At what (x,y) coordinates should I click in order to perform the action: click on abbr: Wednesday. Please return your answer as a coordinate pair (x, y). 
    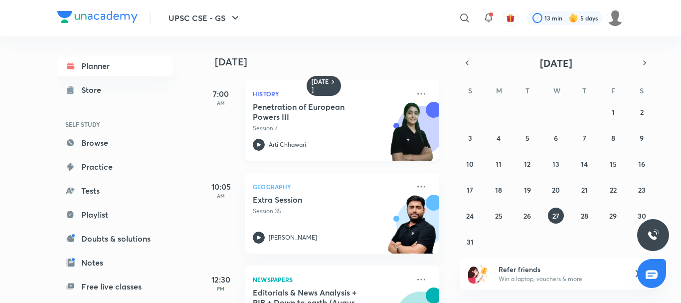
    Looking at the image, I should click on (557, 90).